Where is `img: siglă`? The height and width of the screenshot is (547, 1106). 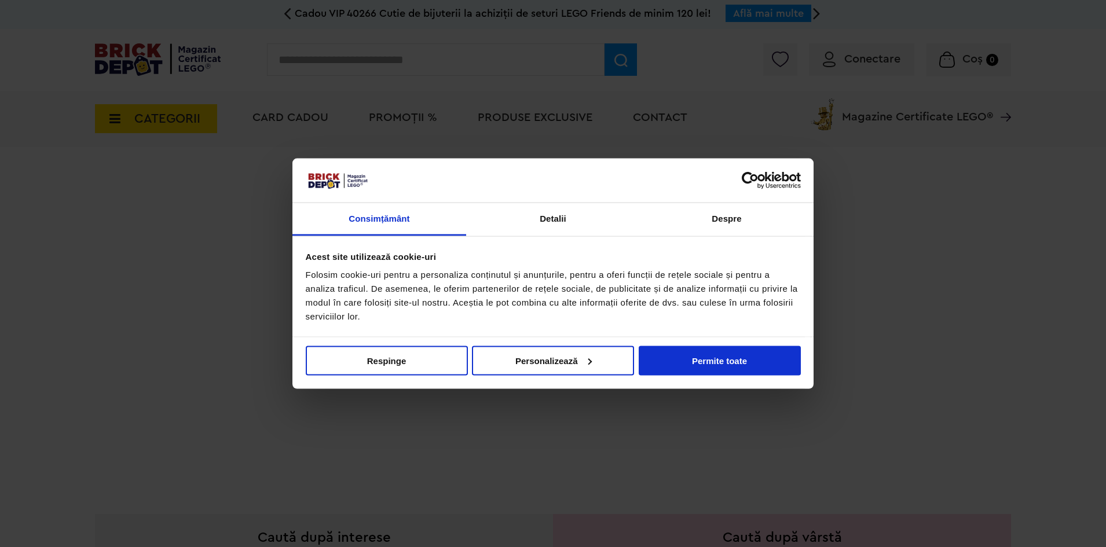 img: siglă is located at coordinates (338, 181).